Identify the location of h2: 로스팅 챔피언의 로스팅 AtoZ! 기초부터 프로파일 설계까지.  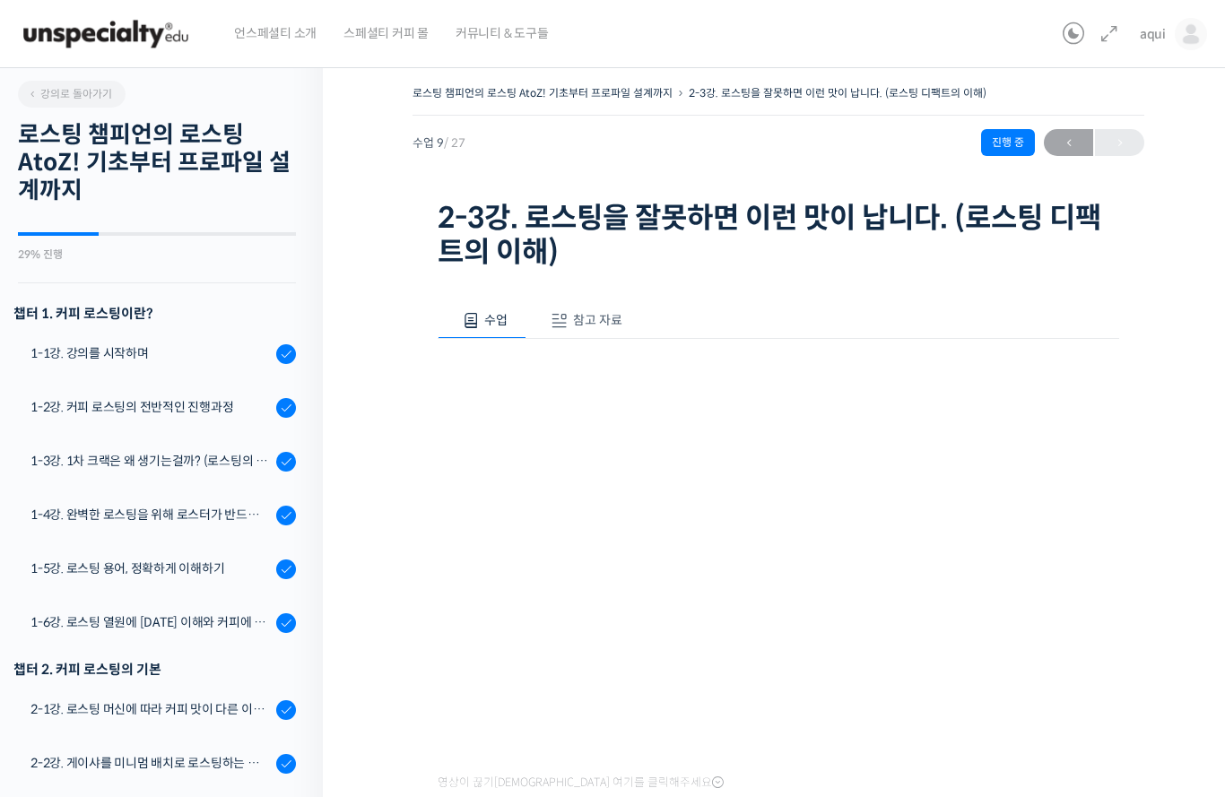
(157, 163).